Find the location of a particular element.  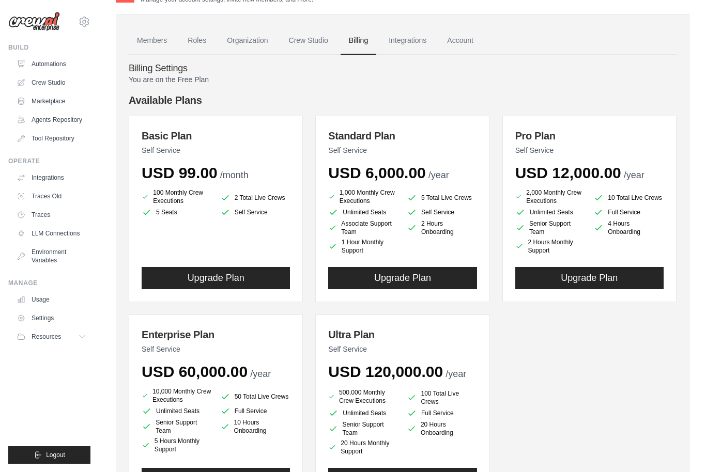

h3: Ultra Plan is located at coordinates (402, 335).